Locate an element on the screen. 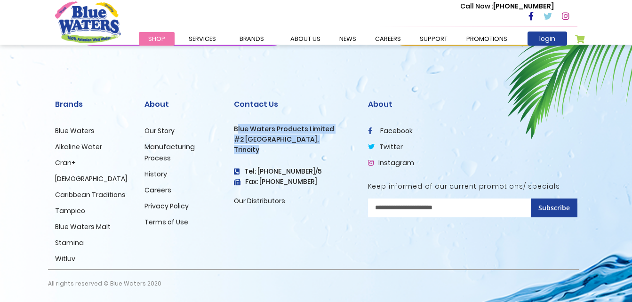 The image size is (632, 302). a: store logo is located at coordinates (88, 22).